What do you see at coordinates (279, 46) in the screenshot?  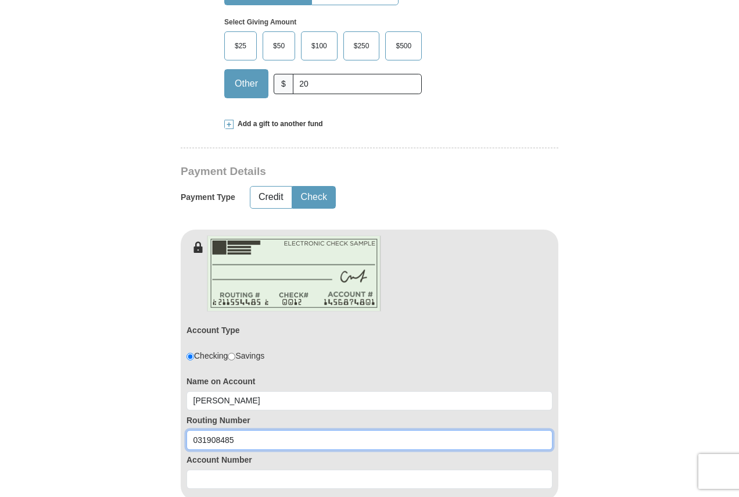 I see `span: $50` at bounding box center [279, 46].